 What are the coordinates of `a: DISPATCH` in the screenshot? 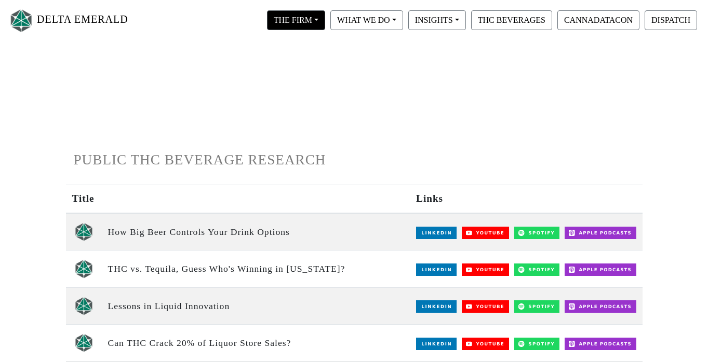 It's located at (670, 19).